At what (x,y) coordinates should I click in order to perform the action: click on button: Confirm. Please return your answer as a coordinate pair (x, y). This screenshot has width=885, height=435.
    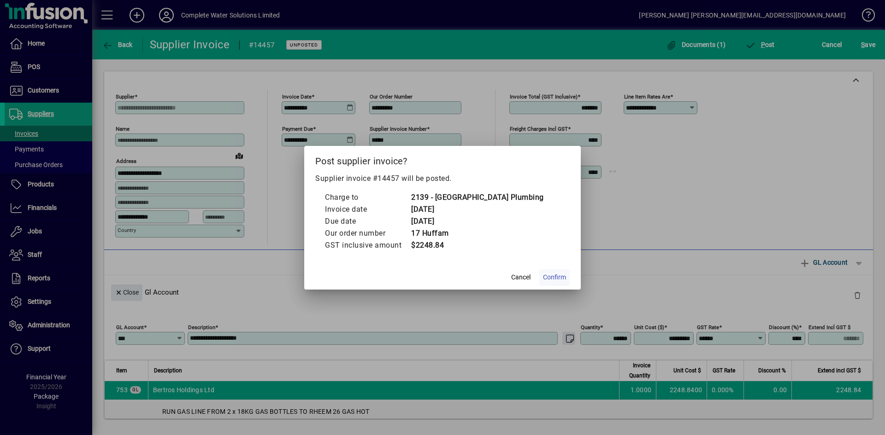
    Looking at the image, I should click on (554, 278).